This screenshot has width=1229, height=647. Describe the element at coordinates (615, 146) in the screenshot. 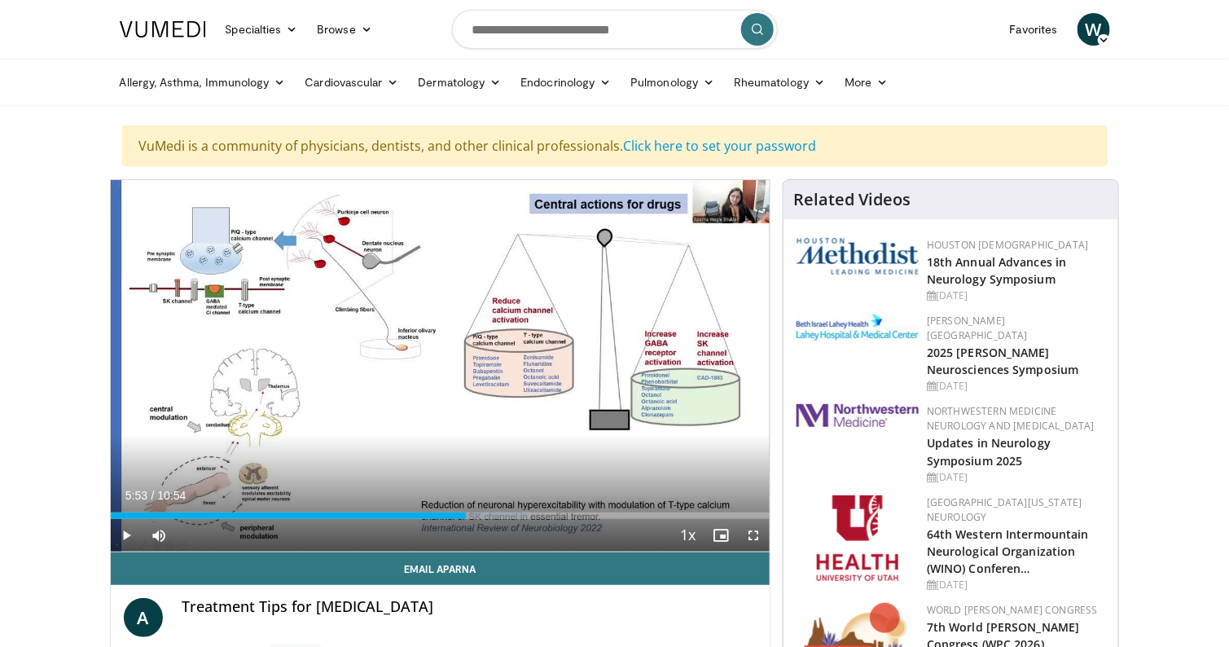

I see `div: VuMedi is a community of physicians, dentists, and other clinical professionals.` at that location.